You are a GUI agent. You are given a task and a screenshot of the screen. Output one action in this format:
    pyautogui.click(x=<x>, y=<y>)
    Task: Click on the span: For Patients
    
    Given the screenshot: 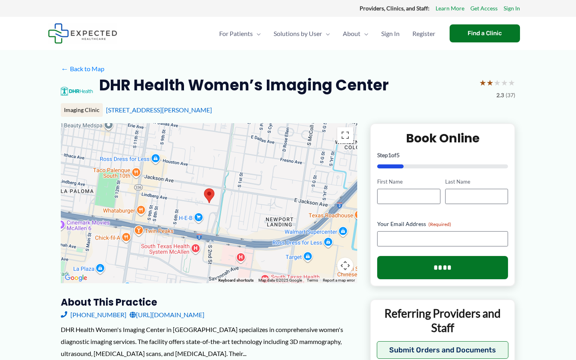 What is the action you would take?
    pyautogui.click(x=236, y=34)
    